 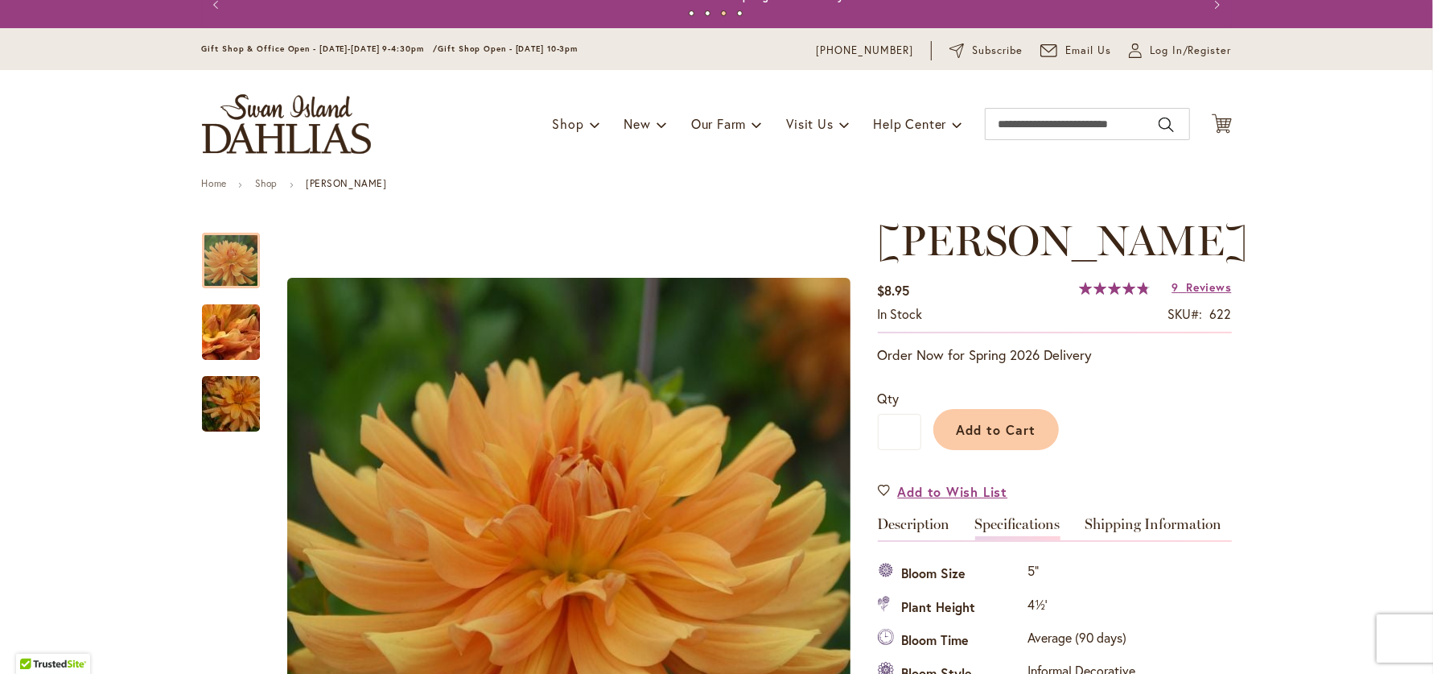 What do you see at coordinates (1055, 355) in the screenshot?
I see `p: Order Now for Spring 2026 Delivery` at bounding box center [1055, 355].